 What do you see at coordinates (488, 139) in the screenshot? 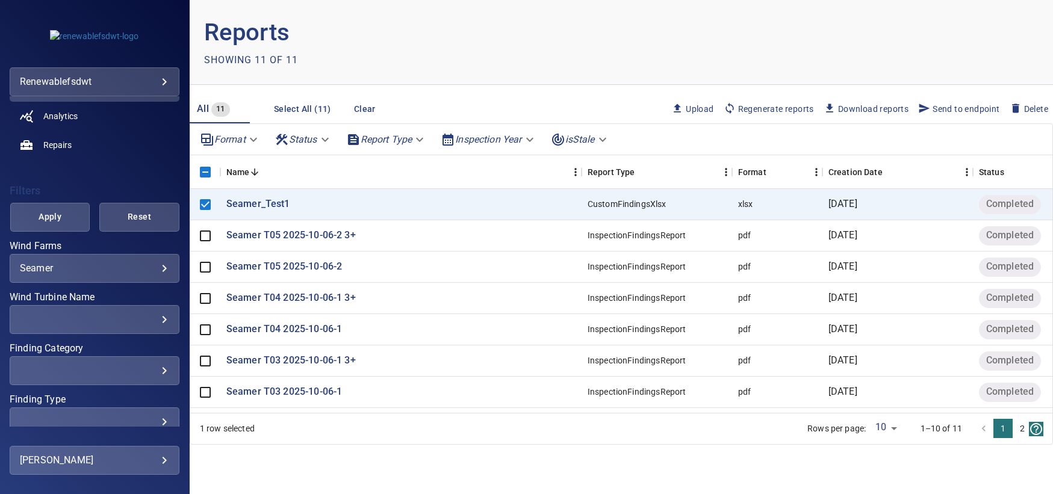
I see `div: Inspection Year` at bounding box center [488, 139].